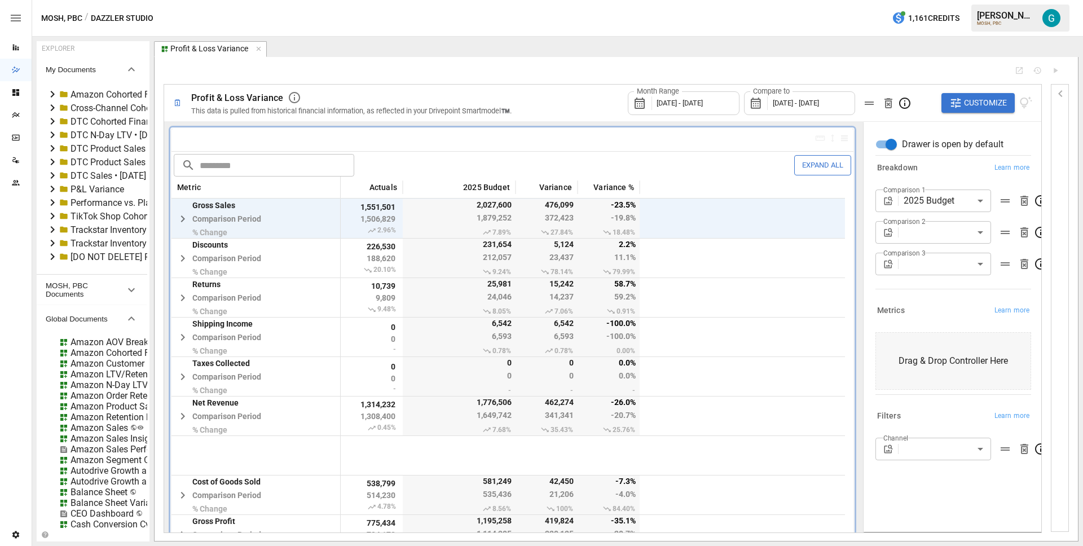 The height and width of the screenshot is (546, 1083). What do you see at coordinates (227, 245) in the screenshot?
I see `span: Discounts` at bounding box center [227, 245].